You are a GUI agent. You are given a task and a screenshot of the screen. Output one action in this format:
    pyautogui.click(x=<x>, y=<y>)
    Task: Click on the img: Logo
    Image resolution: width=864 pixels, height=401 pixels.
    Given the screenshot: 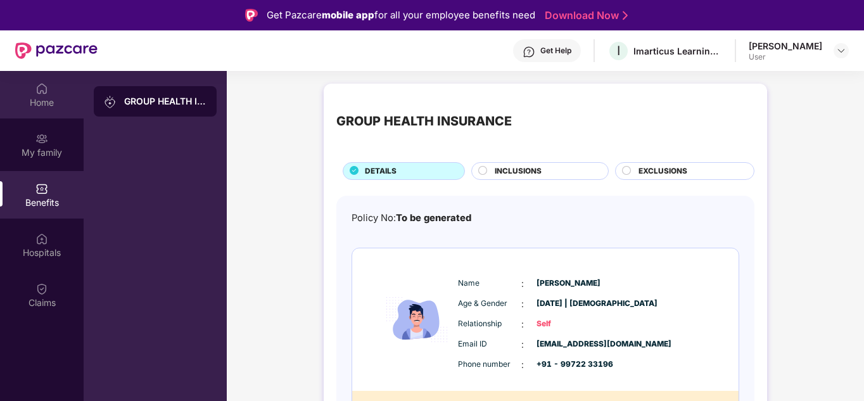 What is the action you would take?
    pyautogui.click(x=252, y=15)
    